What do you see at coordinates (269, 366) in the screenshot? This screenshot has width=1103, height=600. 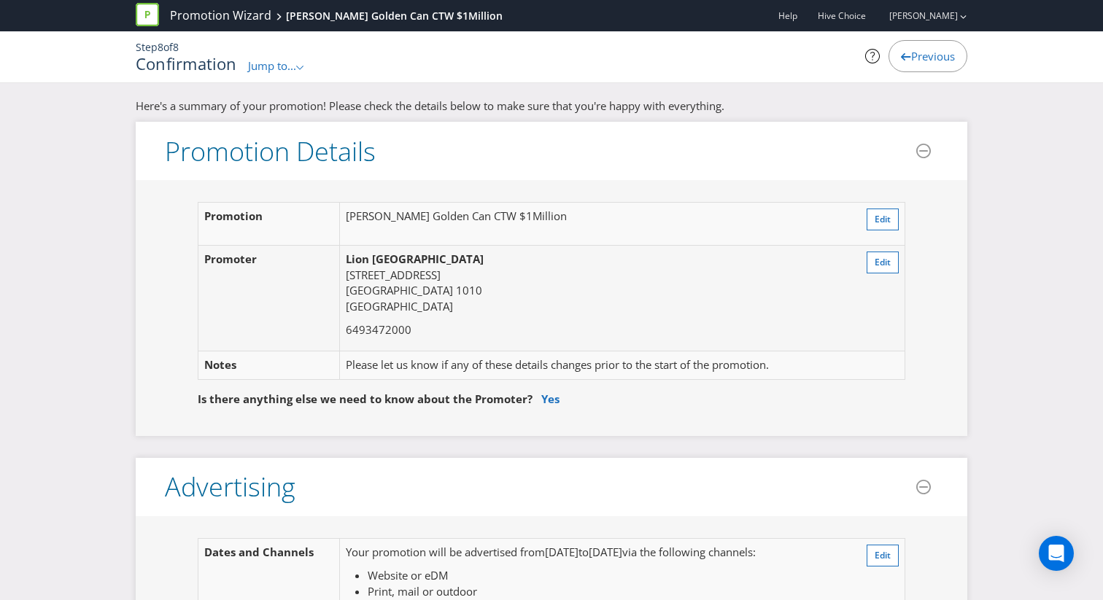 I see `td: Notes` at bounding box center [269, 366].